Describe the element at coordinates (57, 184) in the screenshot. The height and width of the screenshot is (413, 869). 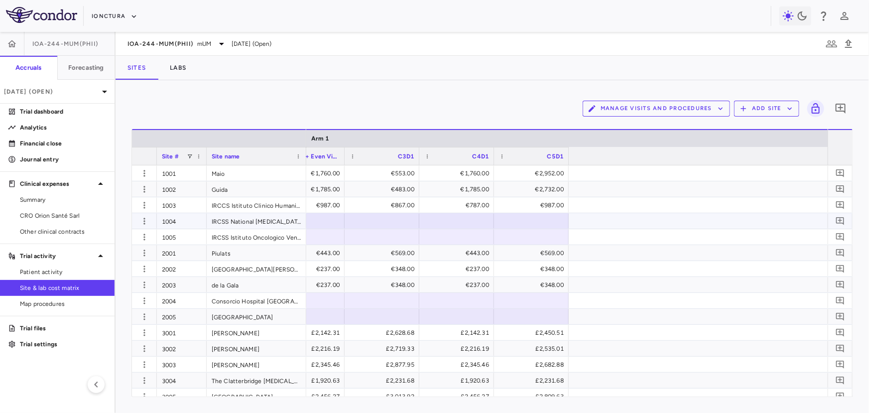
I see `p: Clinical expenses` at that location.